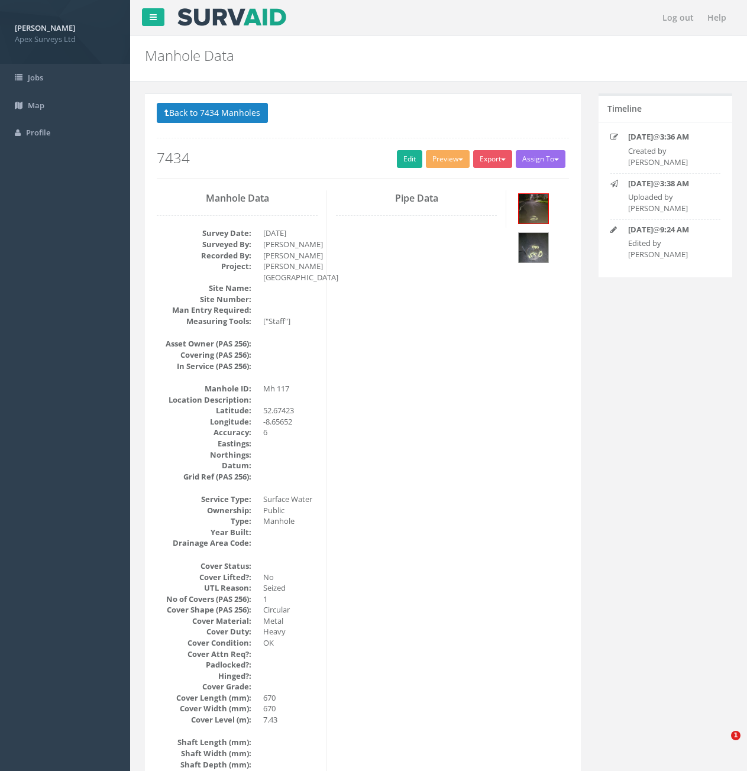 This screenshot has width=747, height=771. I want to click on dt: Type:, so click(204, 521).